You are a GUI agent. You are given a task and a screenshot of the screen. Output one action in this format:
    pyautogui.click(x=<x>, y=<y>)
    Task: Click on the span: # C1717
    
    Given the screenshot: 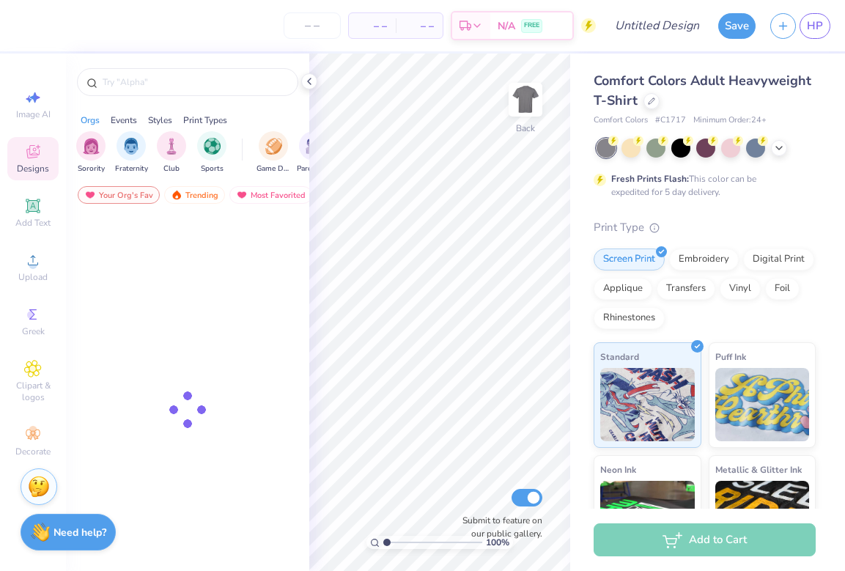 What is the action you would take?
    pyautogui.click(x=671, y=120)
    